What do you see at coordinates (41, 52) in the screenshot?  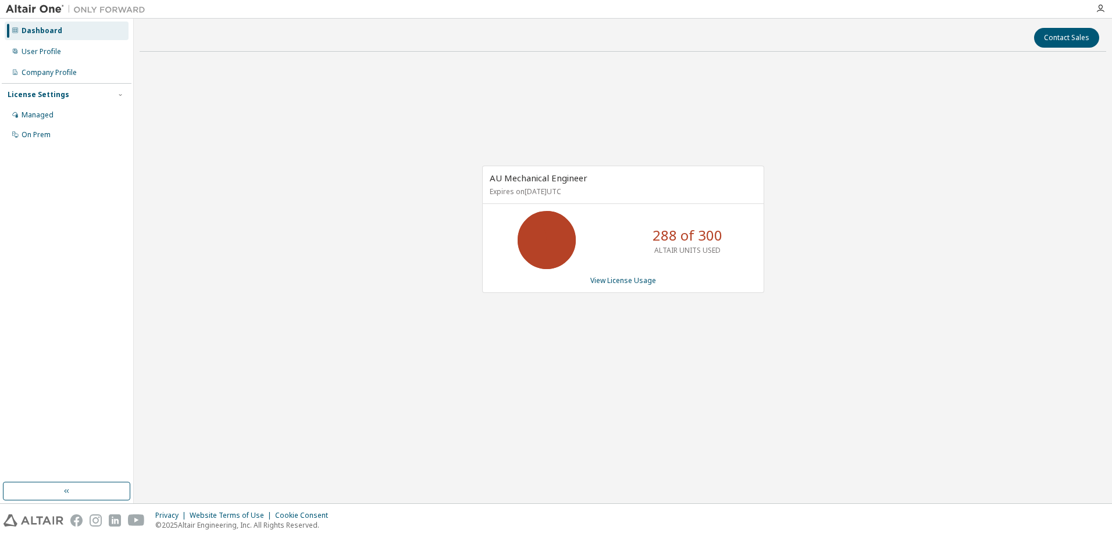 I see `div: User Profile` at bounding box center [41, 52].